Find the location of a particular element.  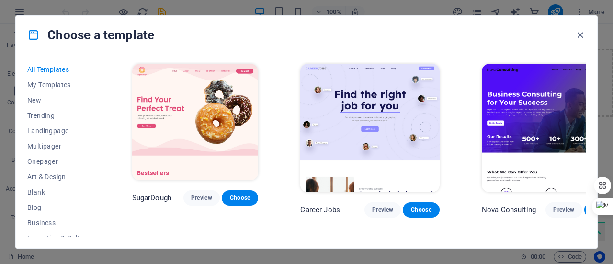

span: Onepager is located at coordinates (58, 161).